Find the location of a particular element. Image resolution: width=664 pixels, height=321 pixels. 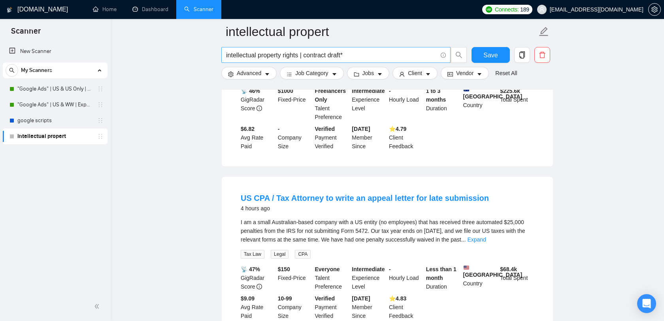

b: $ 1000 is located at coordinates (286, 91).